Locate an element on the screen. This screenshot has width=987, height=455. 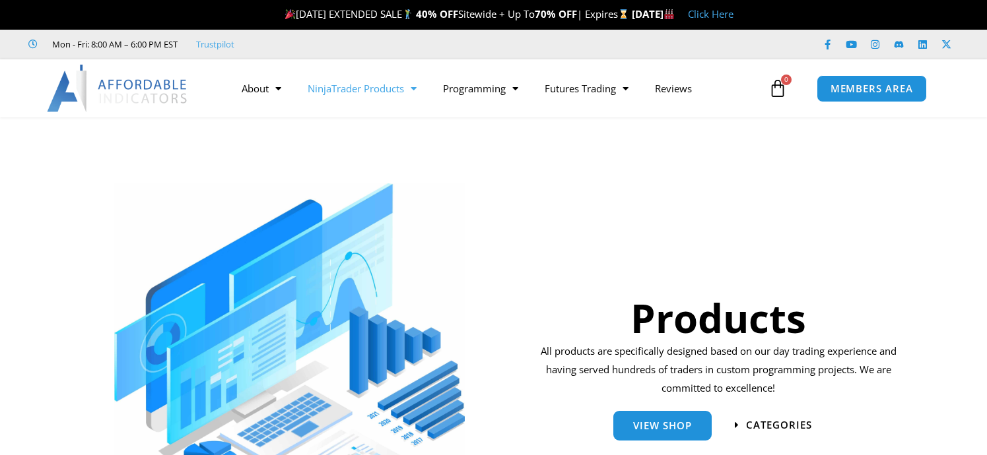
p: All products are specifically designed based on our day trading experience and having served hund... is located at coordinates (718, 370).